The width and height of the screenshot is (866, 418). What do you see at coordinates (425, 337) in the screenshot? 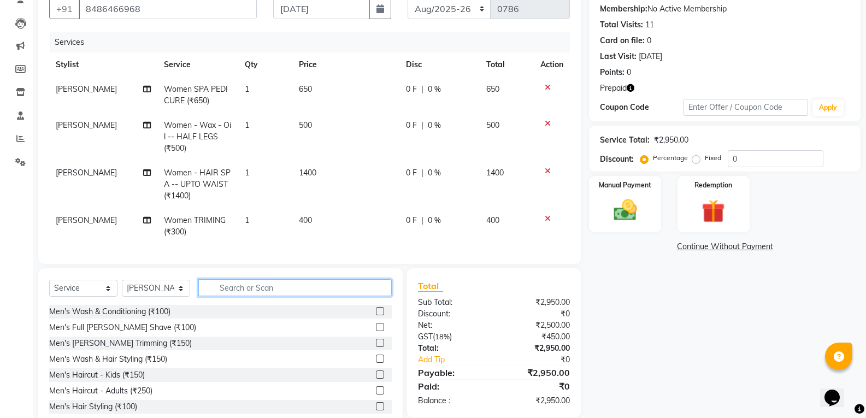
I see `span: GST` at bounding box center [425, 337].